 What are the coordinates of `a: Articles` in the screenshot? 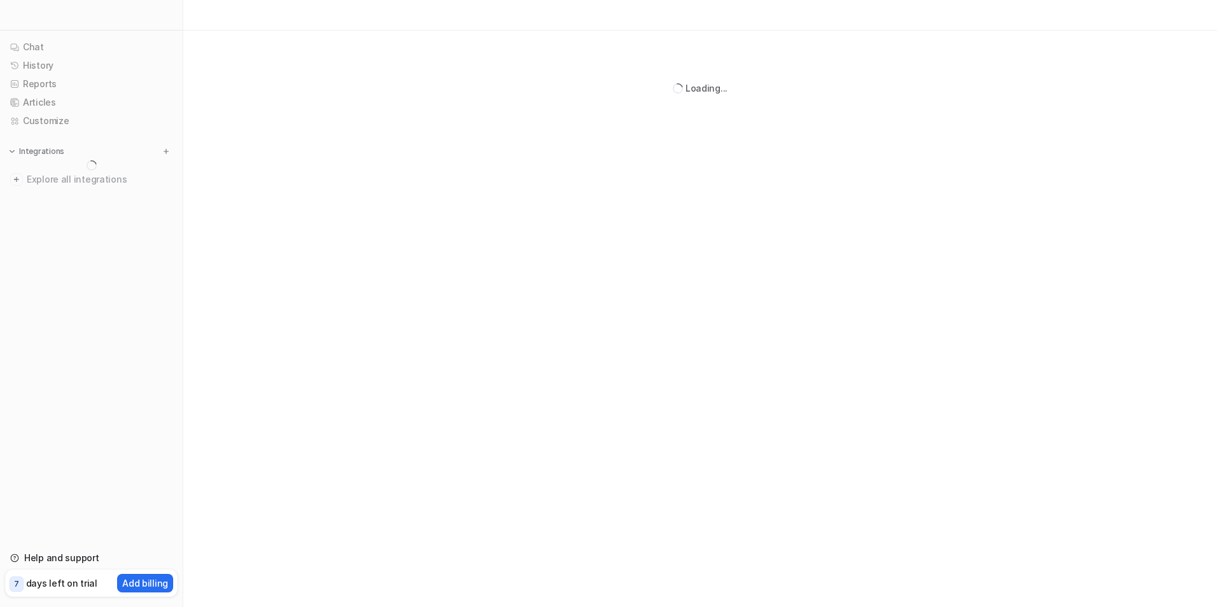 It's located at (91, 102).